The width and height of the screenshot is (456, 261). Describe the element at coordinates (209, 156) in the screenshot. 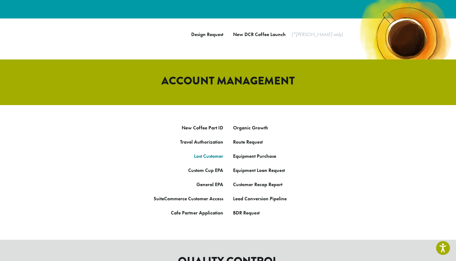

I see `strong: Lost Customer` at that location.